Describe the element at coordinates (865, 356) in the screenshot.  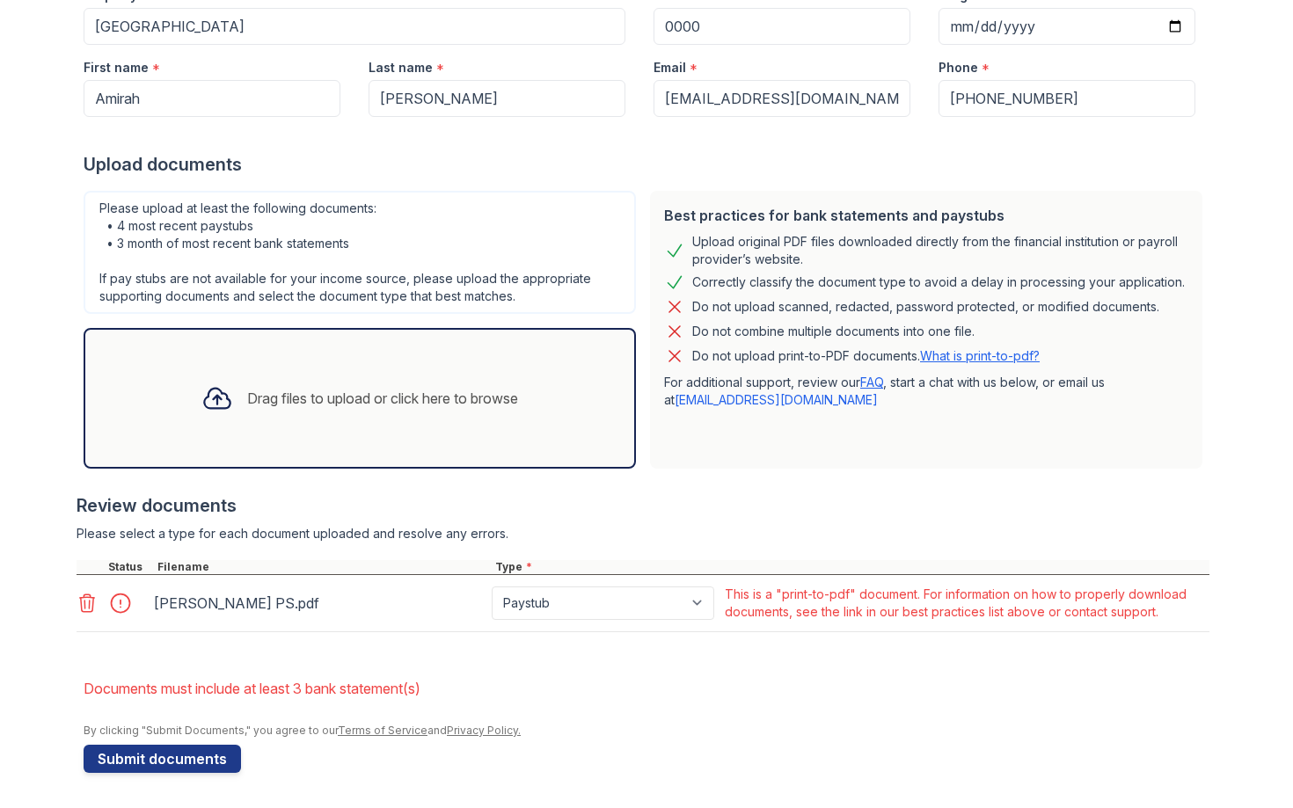
I see `p: Do not upload print-to-PDF documents.` at that location.